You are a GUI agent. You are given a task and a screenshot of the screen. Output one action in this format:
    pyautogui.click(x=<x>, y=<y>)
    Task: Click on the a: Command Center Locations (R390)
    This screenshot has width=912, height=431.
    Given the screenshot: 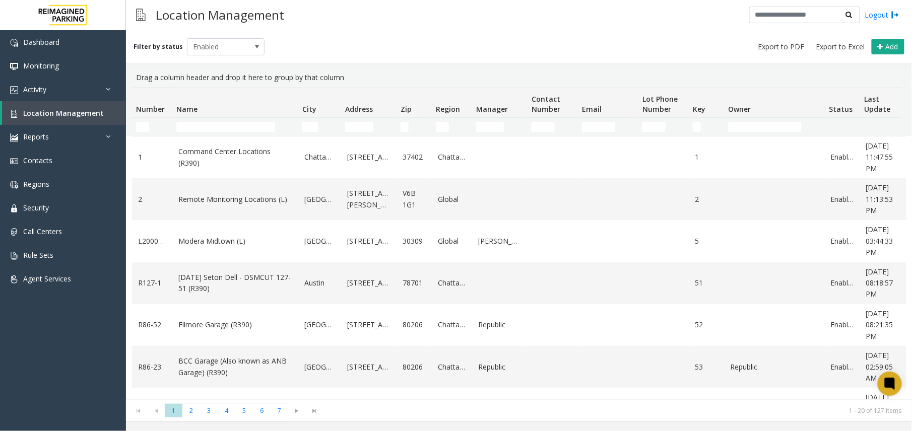 What is the action you would take?
    pyautogui.click(x=235, y=157)
    